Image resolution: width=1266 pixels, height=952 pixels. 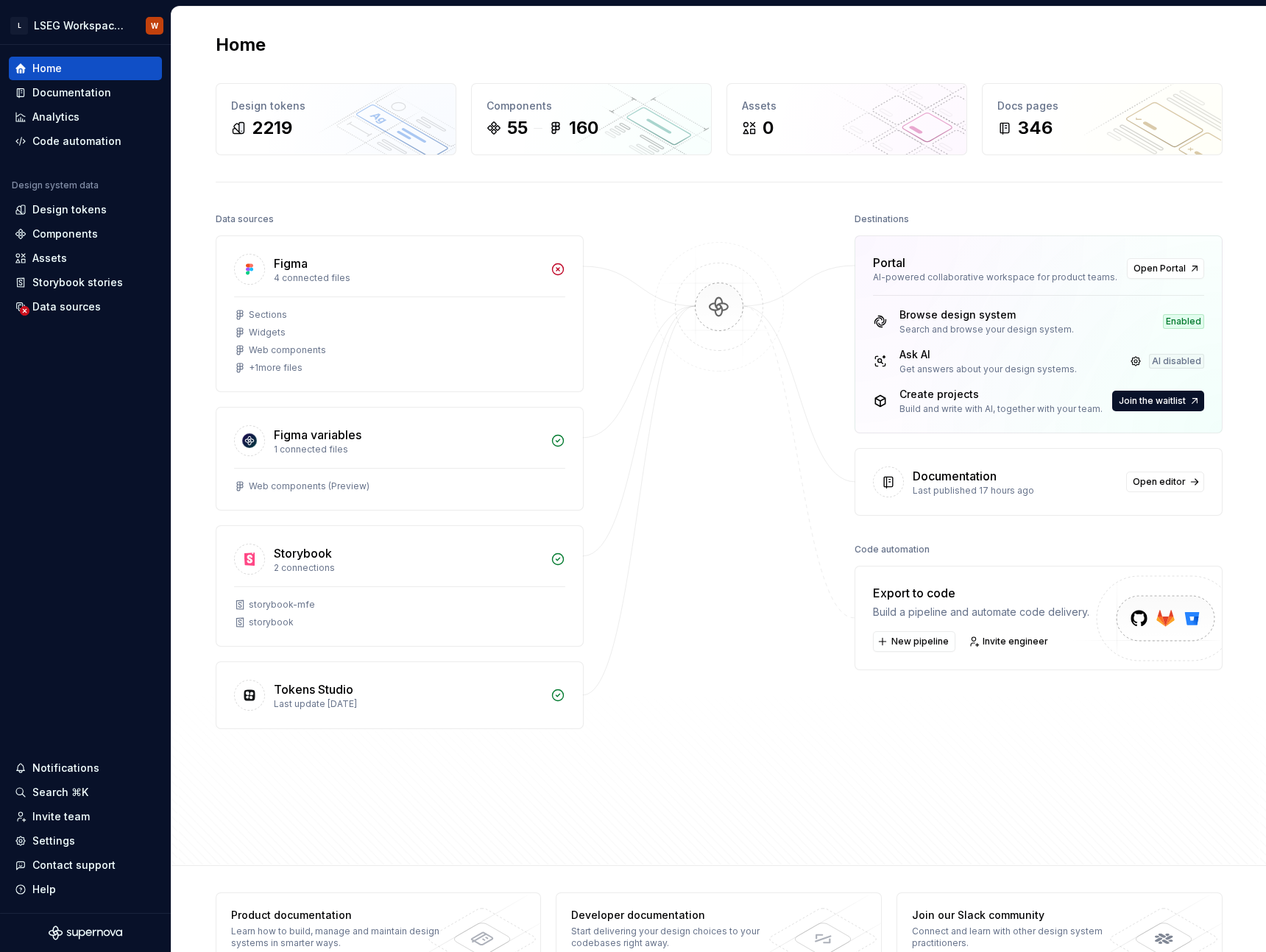 I want to click on a: Documentation, so click(x=86, y=93).